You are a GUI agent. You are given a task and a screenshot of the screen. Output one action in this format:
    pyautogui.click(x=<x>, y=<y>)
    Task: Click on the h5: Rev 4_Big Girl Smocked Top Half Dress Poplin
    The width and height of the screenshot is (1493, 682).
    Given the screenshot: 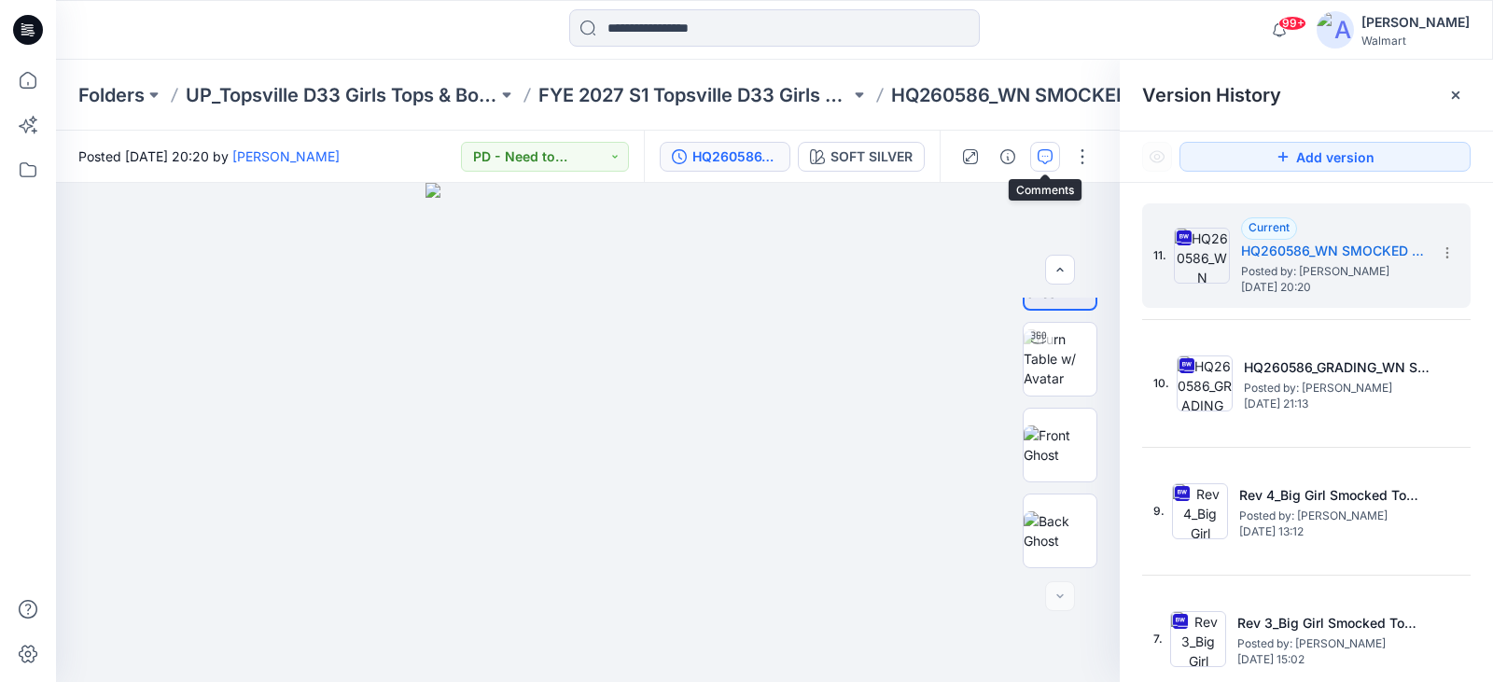 What is the action you would take?
    pyautogui.click(x=1333, y=495)
    